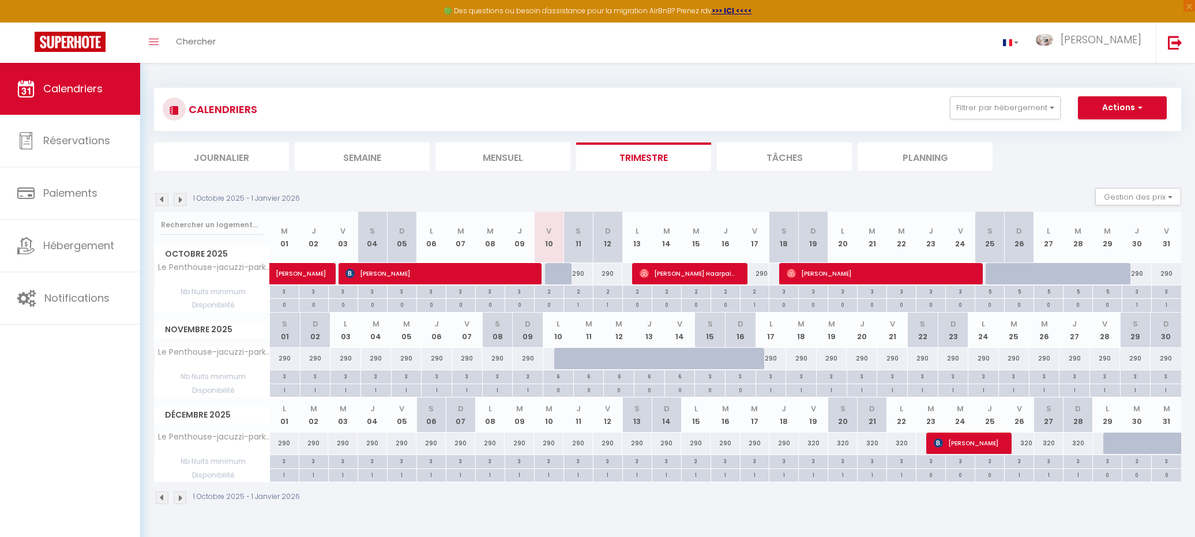 The image size is (1195, 537). Describe the element at coordinates (1175, 42) in the screenshot. I see `img: logout` at that location.